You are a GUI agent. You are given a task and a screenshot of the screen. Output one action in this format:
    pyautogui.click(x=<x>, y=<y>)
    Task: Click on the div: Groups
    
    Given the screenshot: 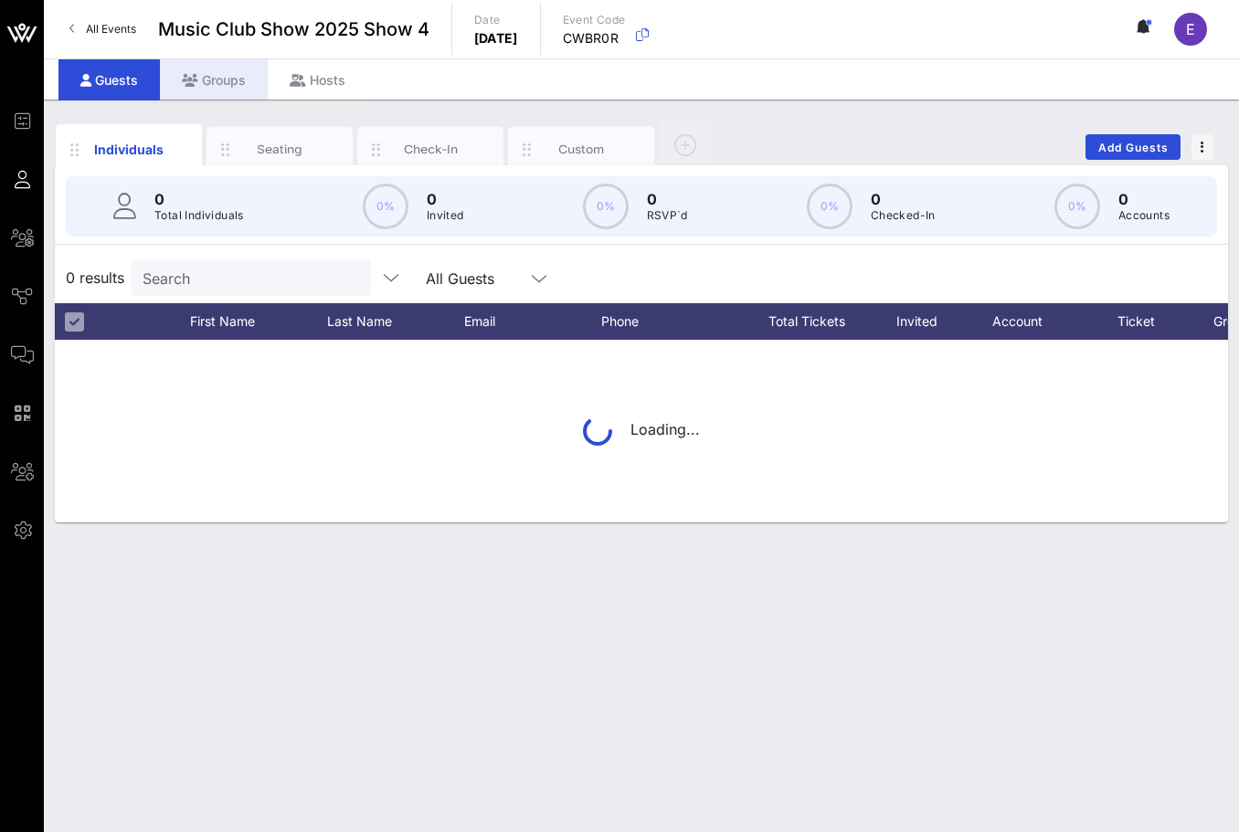 What is the action you would take?
    pyautogui.click(x=214, y=80)
    